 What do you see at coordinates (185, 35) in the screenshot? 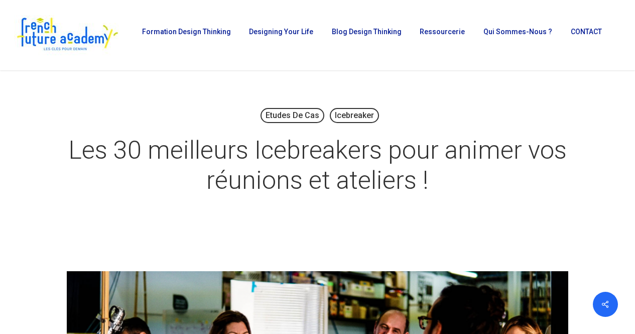
I see `a: Formation Design Thinking` at bounding box center [185, 35].